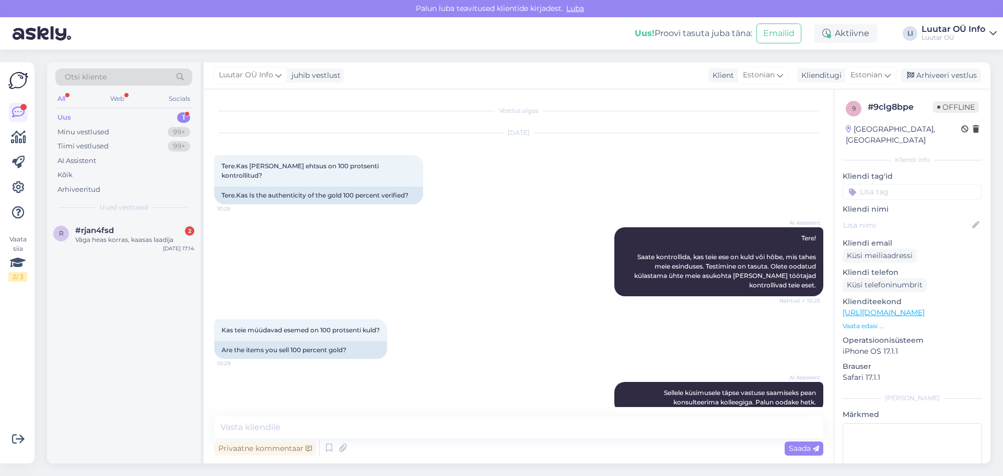  I want to click on p: Kliendi tag'id, so click(912, 176).